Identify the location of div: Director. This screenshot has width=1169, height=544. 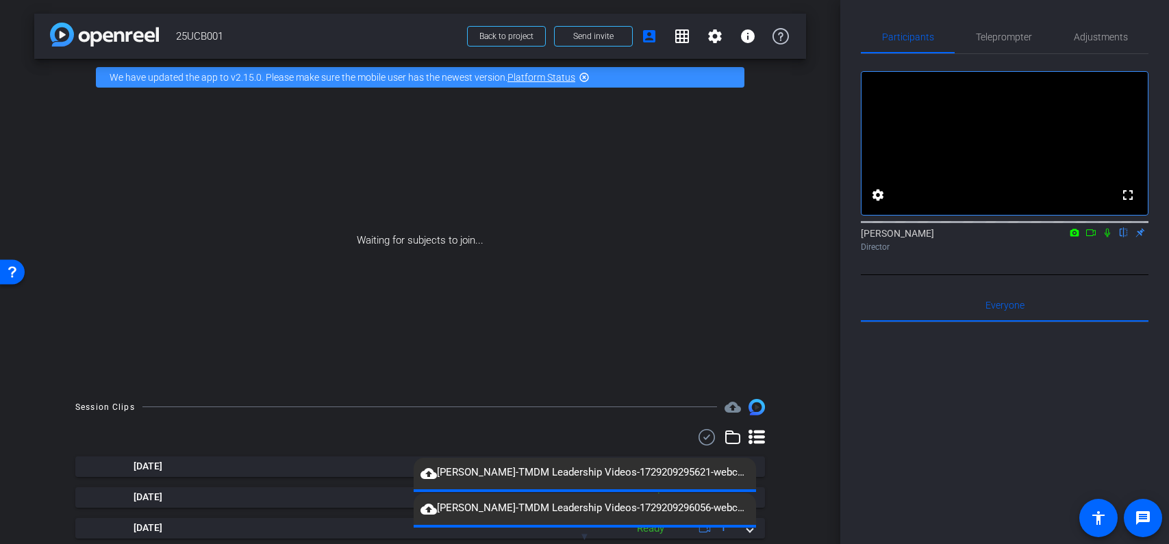
(1004, 247).